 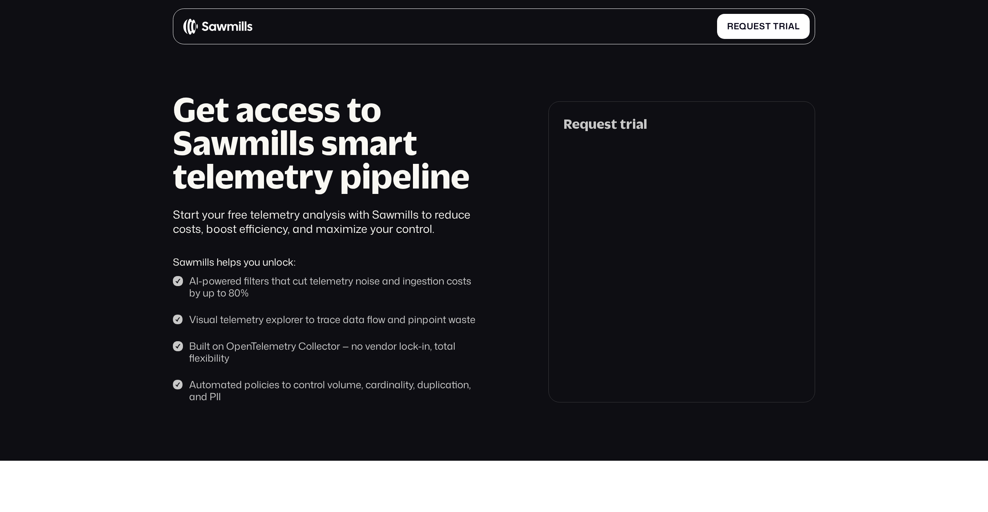 I want to click on h1: Get access to Sawmills smart telemetry pipeline, so click(x=326, y=142).